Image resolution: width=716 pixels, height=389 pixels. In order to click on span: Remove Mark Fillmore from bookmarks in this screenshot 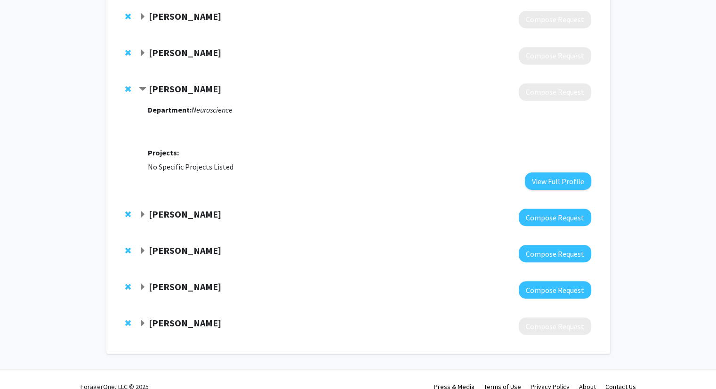, I will do `click(128, 323)`.